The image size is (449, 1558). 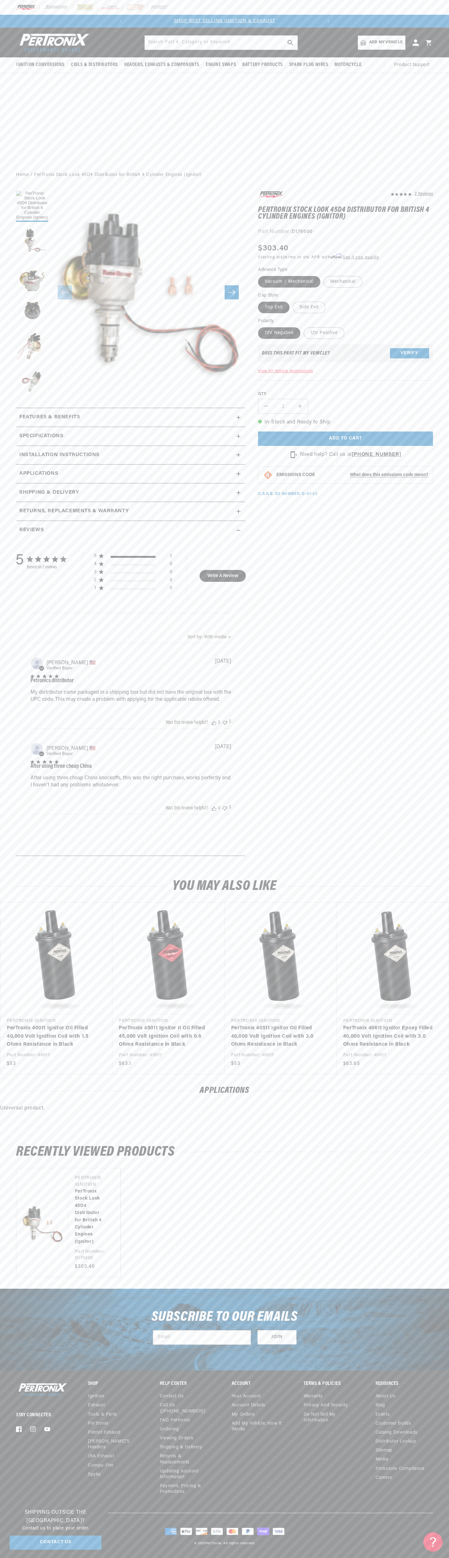 What do you see at coordinates (345, 423) in the screenshot?
I see `p: In-Stock and Ready to Ship` at bounding box center [345, 423].